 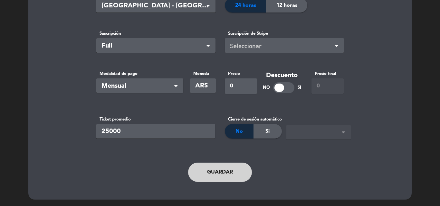 I want to click on label: Precio, so click(x=241, y=74).